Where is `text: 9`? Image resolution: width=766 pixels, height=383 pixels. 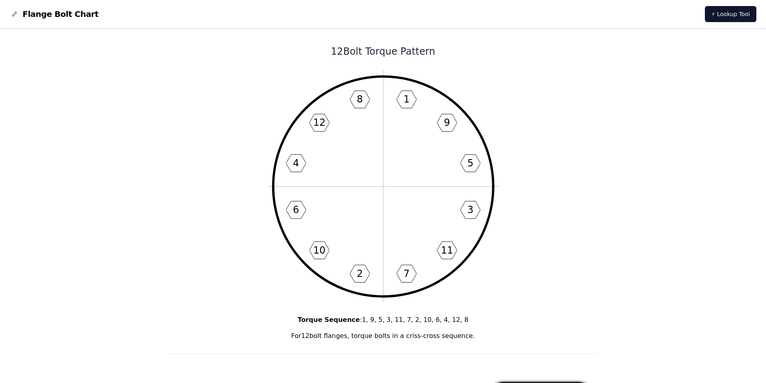
text: 9 is located at coordinates (447, 123).